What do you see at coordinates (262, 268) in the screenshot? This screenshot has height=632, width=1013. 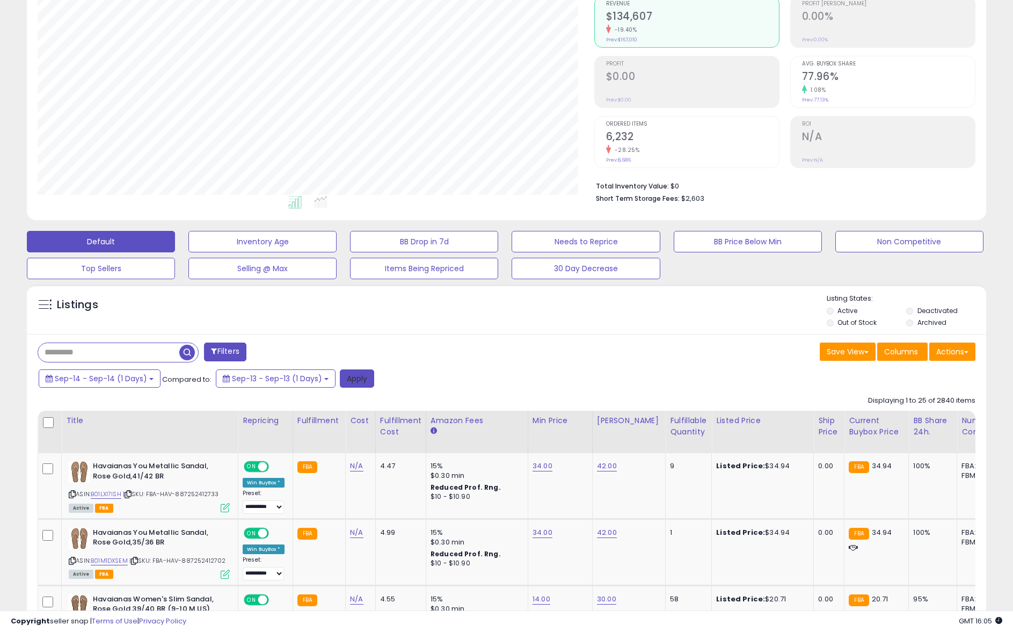 I see `button: Selling @ Max` at bounding box center [262, 268].